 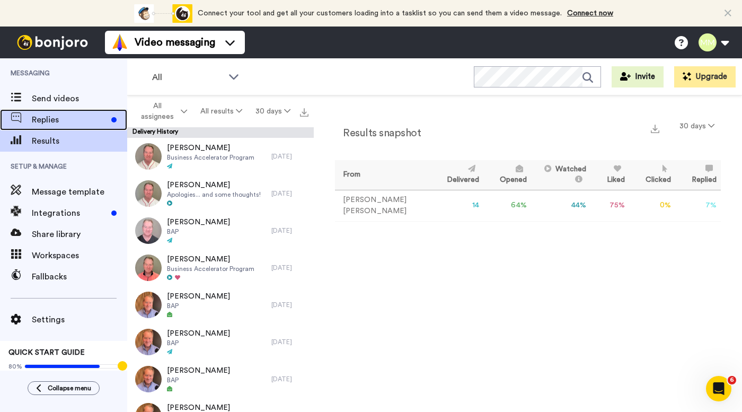 I want to click on span: Message template, so click(x=79, y=192).